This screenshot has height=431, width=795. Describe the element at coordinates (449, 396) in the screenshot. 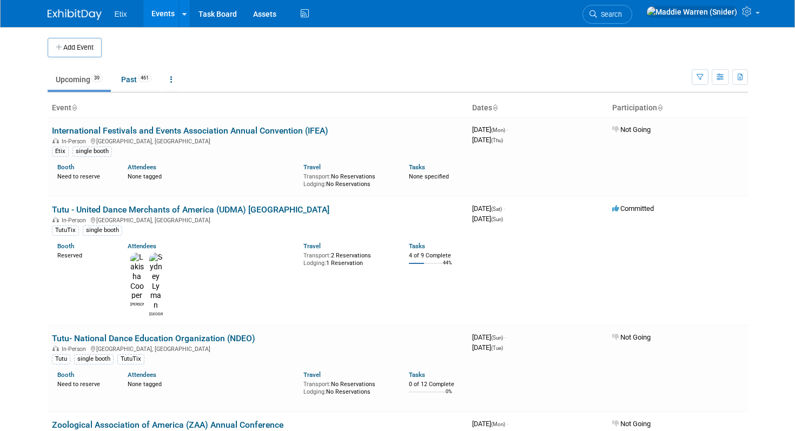

I see `td: 0%` at that location.